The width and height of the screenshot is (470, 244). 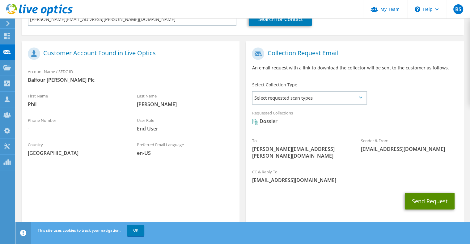 I want to click on div: Preferred Email Language, so click(x=185, y=149).